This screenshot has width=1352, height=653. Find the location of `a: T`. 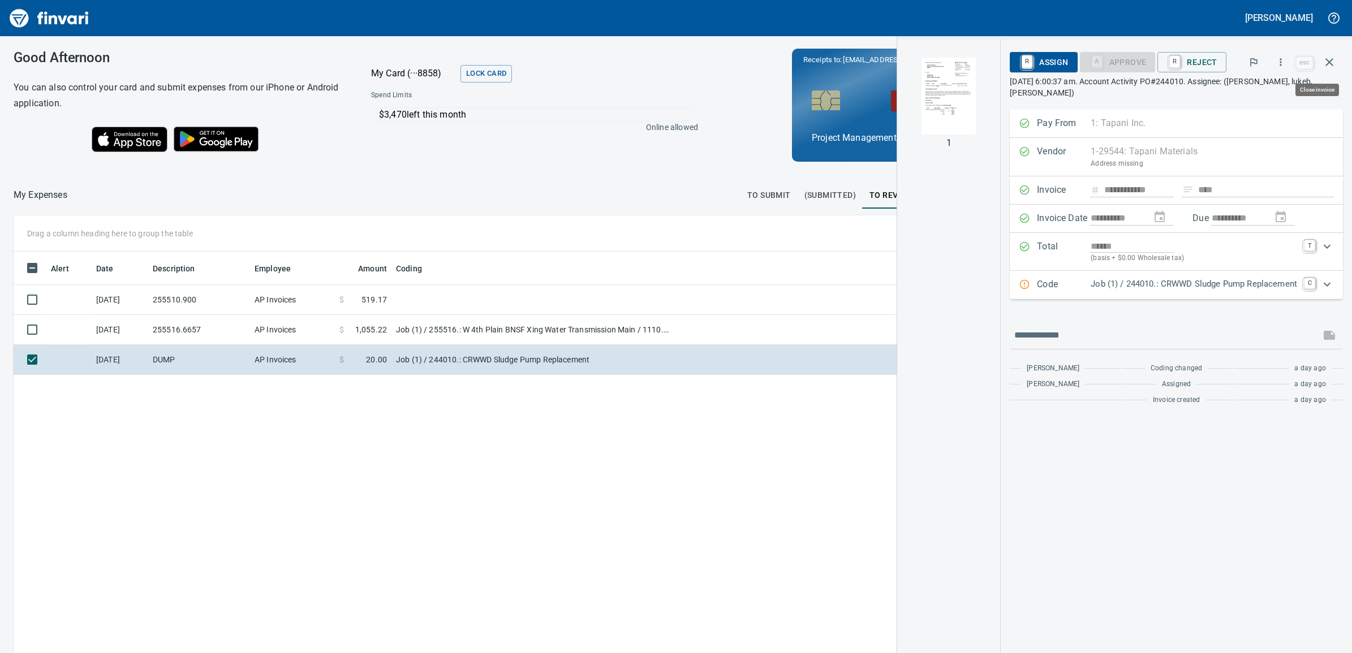

a: T is located at coordinates (1310, 246).